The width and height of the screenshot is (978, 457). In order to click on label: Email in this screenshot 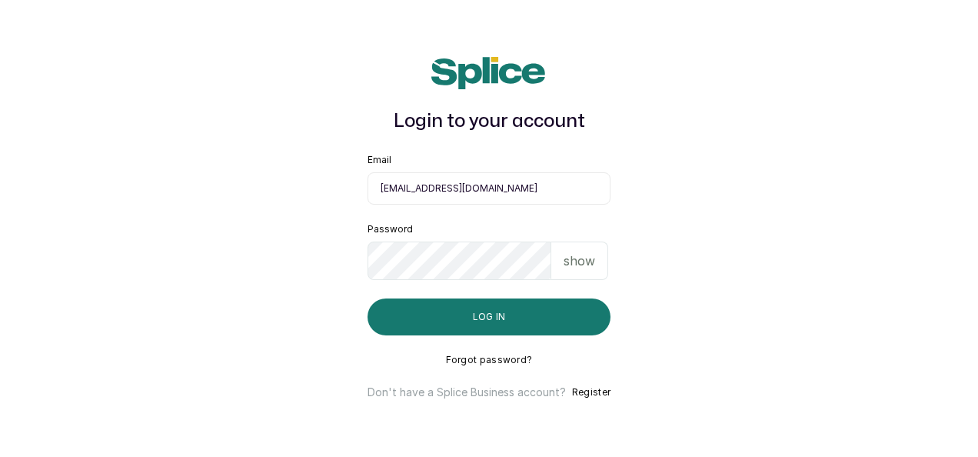, I will do `click(379, 160)`.